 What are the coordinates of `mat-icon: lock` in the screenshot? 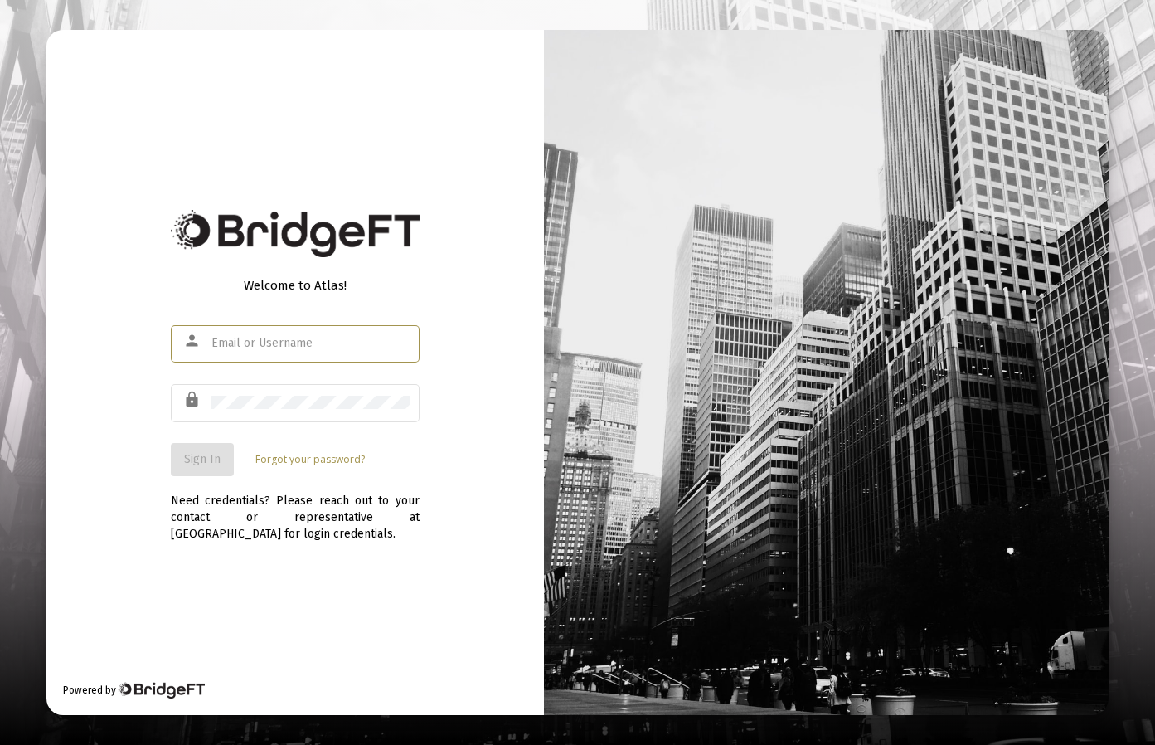 It's located at (193, 400).